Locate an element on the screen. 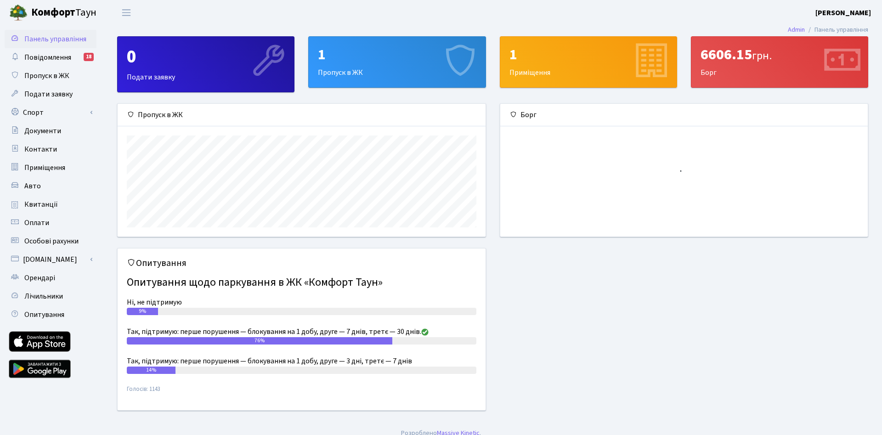 The height and width of the screenshot is (435, 882). a: Лічильники is located at coordinates (51, 296).